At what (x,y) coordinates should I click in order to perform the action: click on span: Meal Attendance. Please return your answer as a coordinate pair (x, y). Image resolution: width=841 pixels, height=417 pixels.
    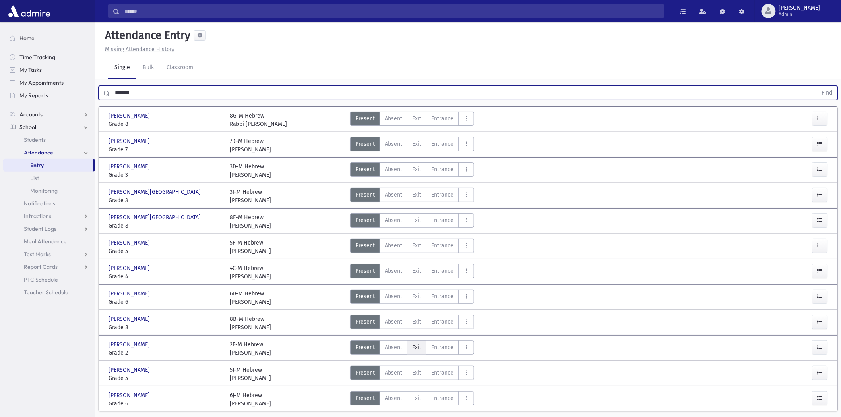
    Looking at the image, I should click on (45, 242).